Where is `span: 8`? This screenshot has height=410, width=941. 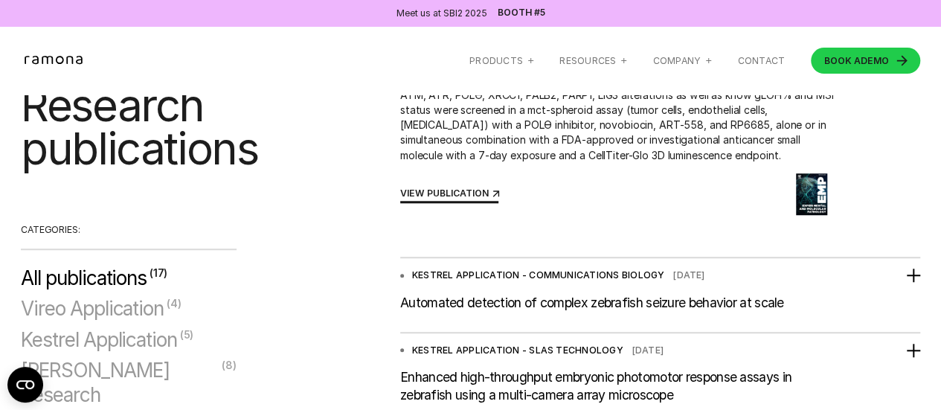
span: 8 is located at coordinates (229, 364).